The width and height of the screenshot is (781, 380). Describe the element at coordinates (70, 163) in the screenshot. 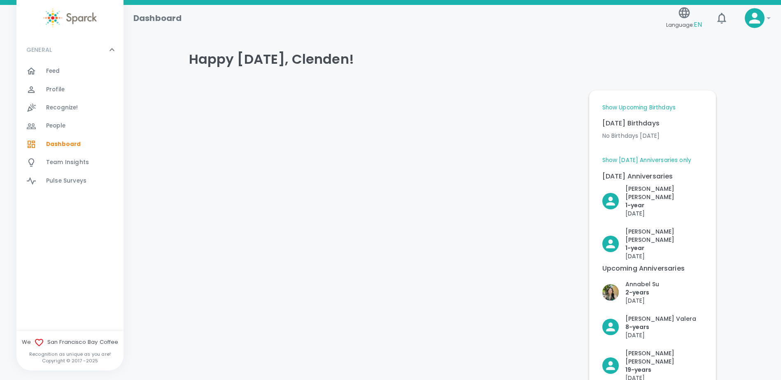

I see `div: Team Insights` at that location.